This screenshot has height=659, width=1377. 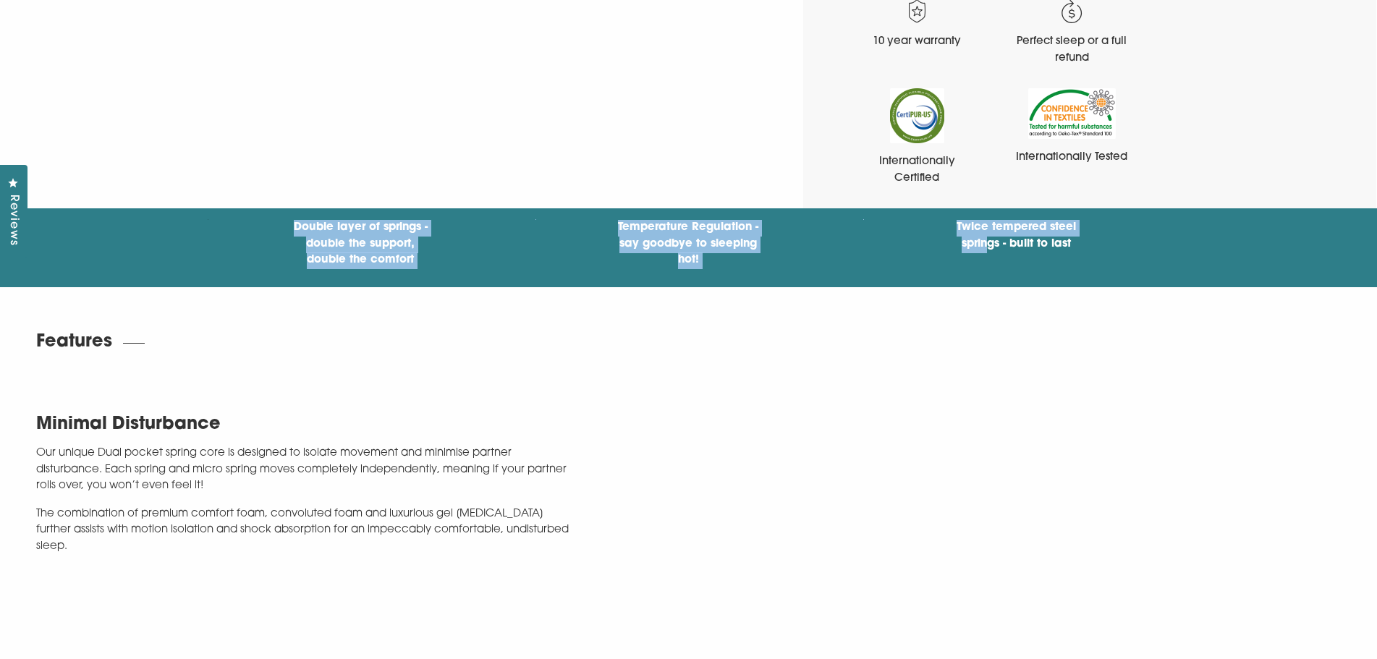 What do you see at coordinates (917, 170) in the screenshot?
I see `div: Internationally Certified` at bounding box center [917, 170].